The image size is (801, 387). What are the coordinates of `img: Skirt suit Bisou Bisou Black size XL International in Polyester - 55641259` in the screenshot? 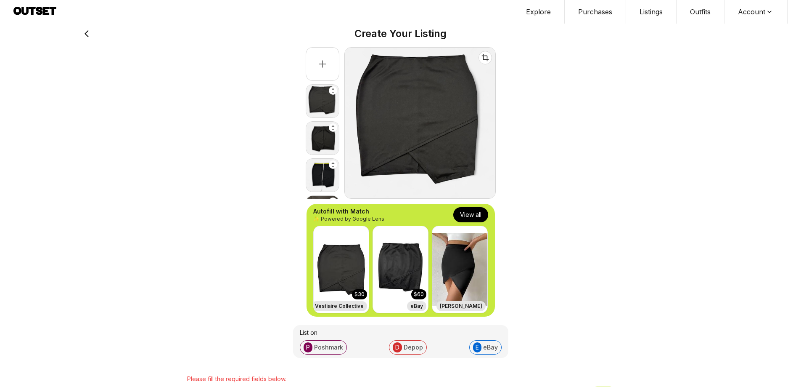 It's located at (341, 269).